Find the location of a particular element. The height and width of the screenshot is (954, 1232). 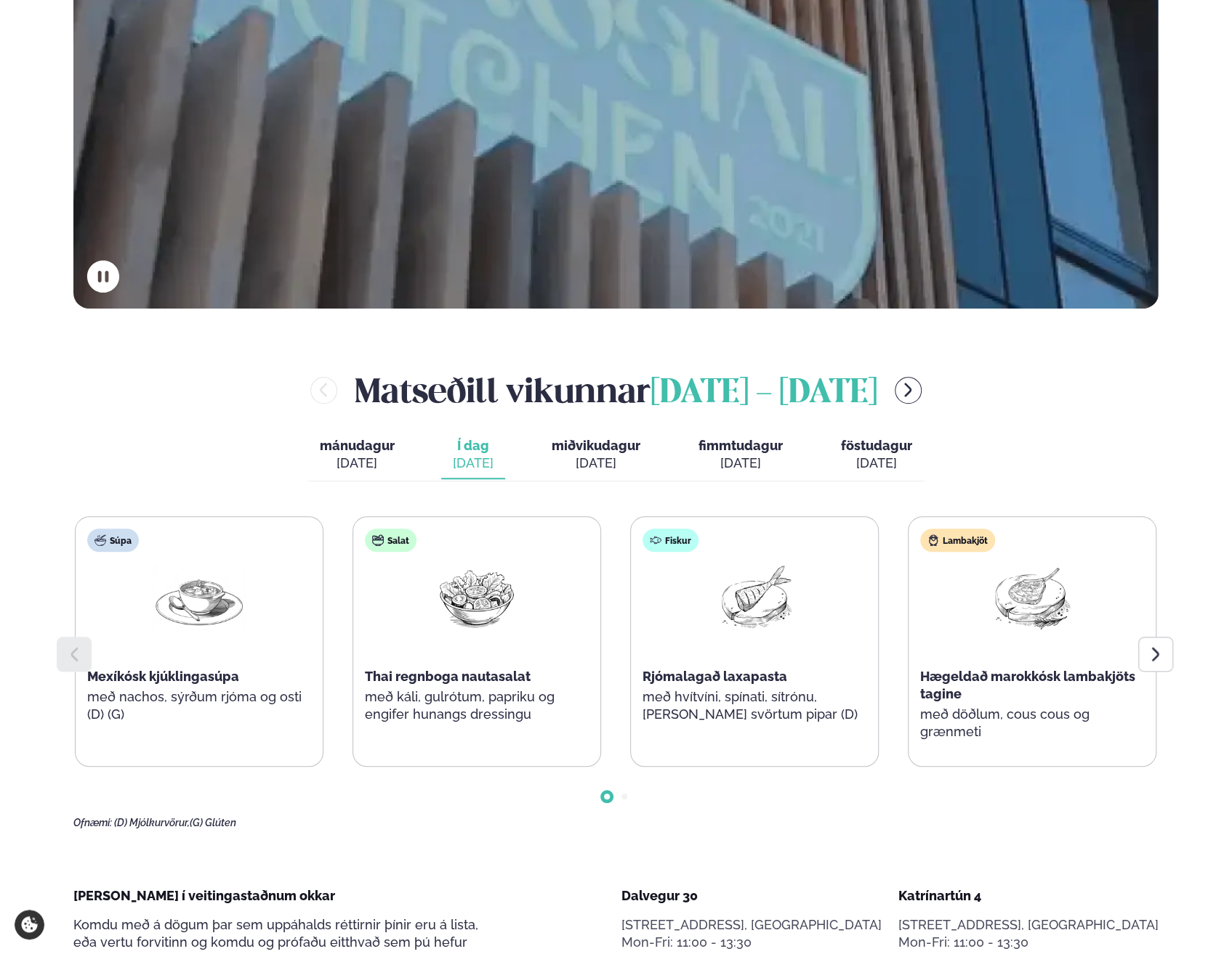

img: fish.svg is located at coordinates (656, 541).